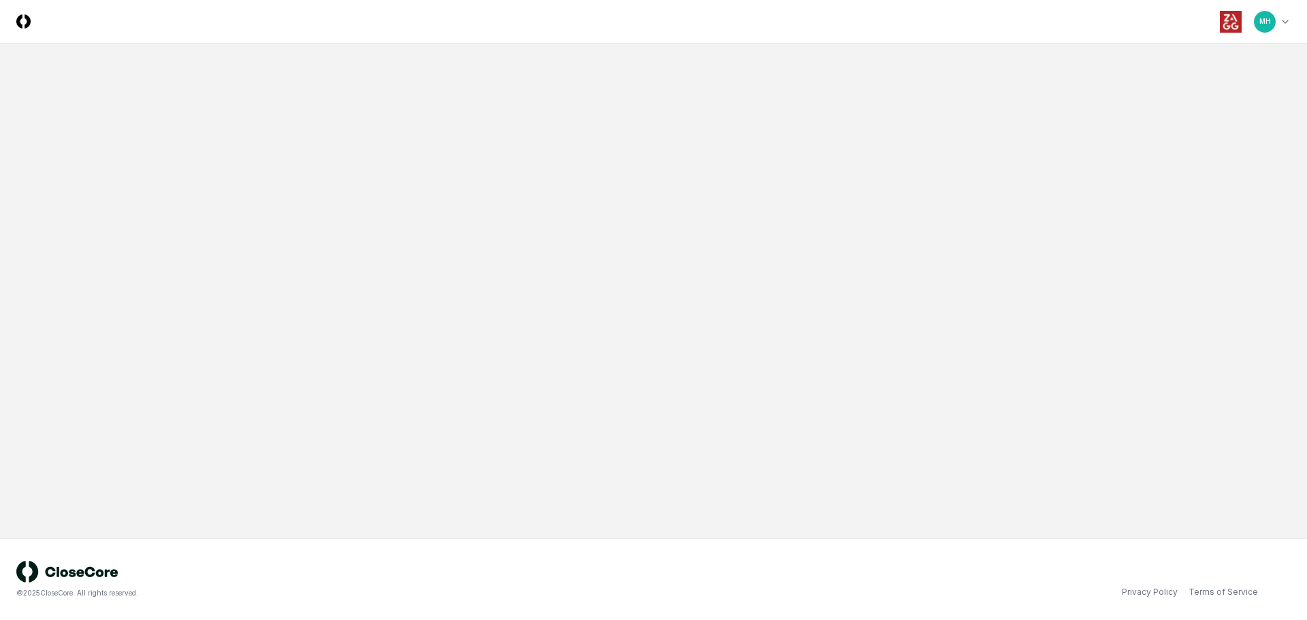 This screenshot has height=620, width=1307. I want to click on a: Terms of Service, so click(1223, 592).